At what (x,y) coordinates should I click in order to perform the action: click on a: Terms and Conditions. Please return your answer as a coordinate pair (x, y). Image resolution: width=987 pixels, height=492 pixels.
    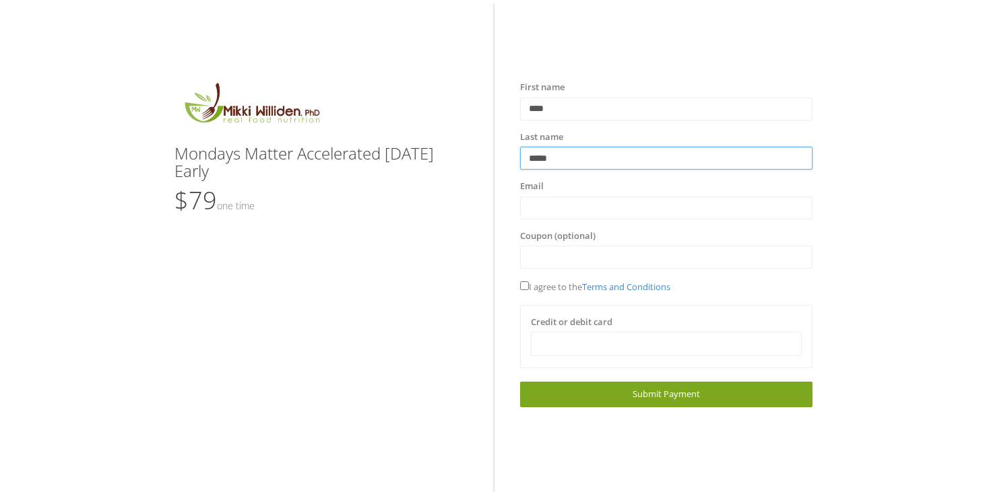
    Looking at the image, I should click on (626, 287).